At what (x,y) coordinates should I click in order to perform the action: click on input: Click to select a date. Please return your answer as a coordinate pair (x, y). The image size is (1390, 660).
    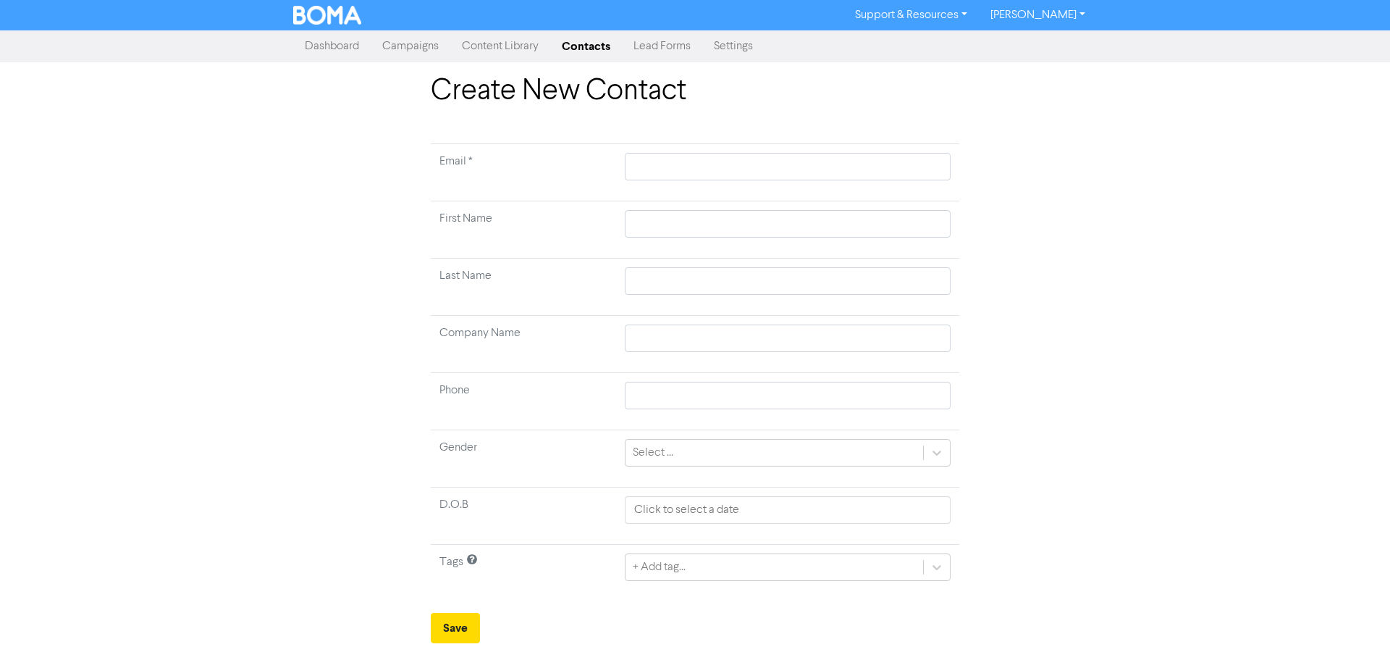
    Looking at the image, I should click on (788, 510).